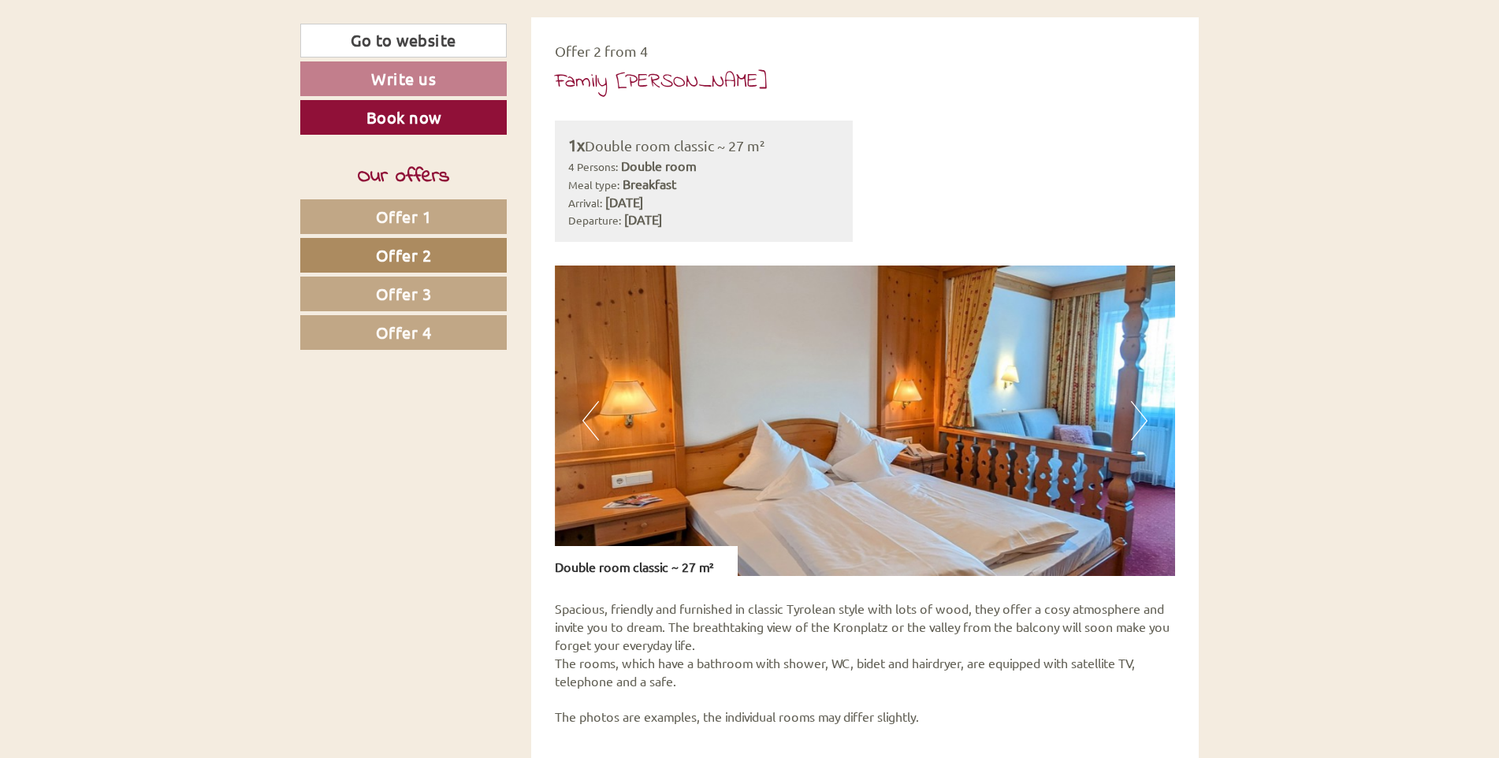 This screenshot has height=758, width=1499. What do you see at coordinates (404, 293) in the screenshot?
I see `span: Offer 3` at bounding box center [404, 293].